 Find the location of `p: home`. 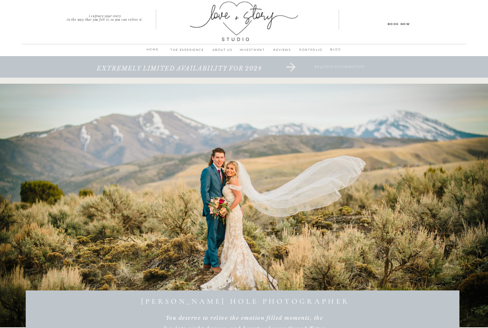

p: home is located at coordinates (152, 51).